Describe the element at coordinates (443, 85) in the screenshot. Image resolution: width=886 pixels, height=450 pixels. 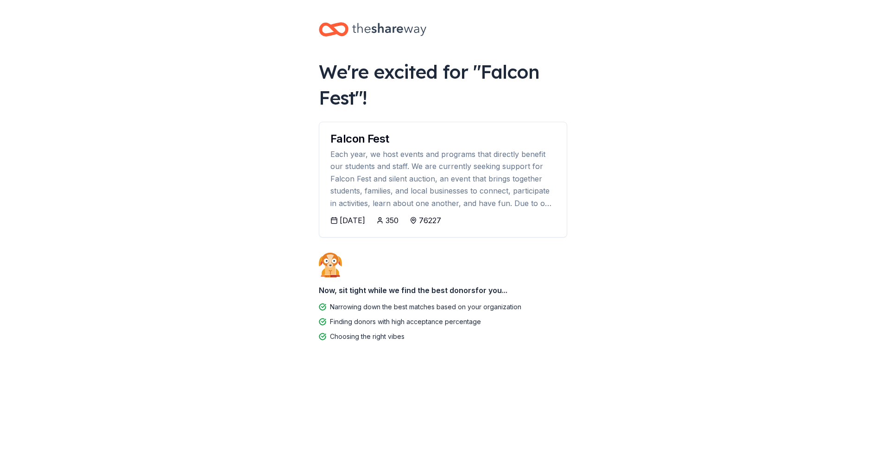
I see `div: We're excited for " Falcon Fest "!` at that location.